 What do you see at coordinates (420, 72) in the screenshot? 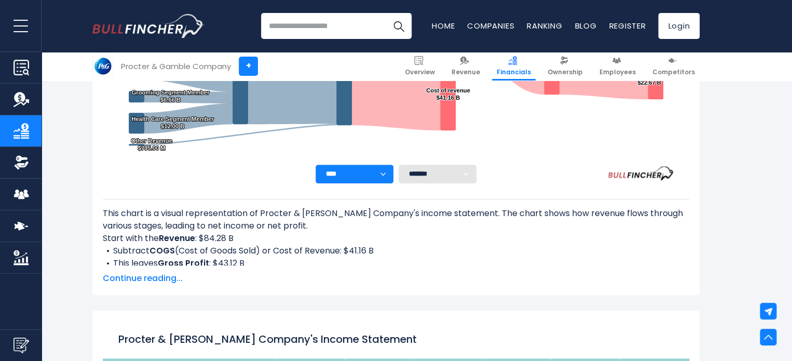
I see `span: Overview` at bounding box center [420, 72].